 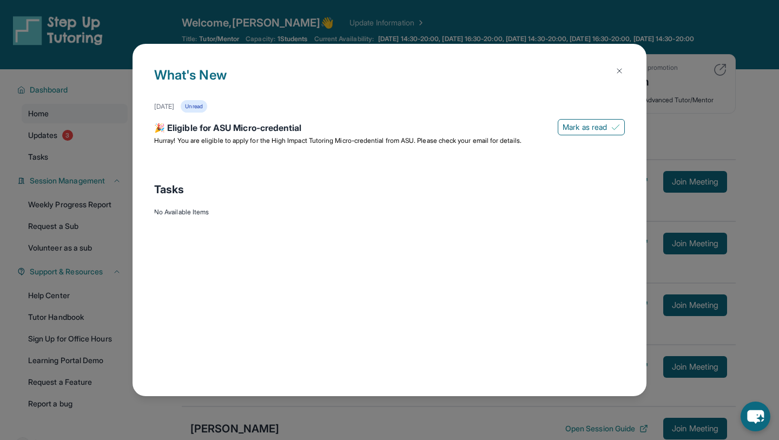 What do you see at coordinates (620, 71) in the screenshot?
I see `img: Close Icon` at bounding box center [620, 71].